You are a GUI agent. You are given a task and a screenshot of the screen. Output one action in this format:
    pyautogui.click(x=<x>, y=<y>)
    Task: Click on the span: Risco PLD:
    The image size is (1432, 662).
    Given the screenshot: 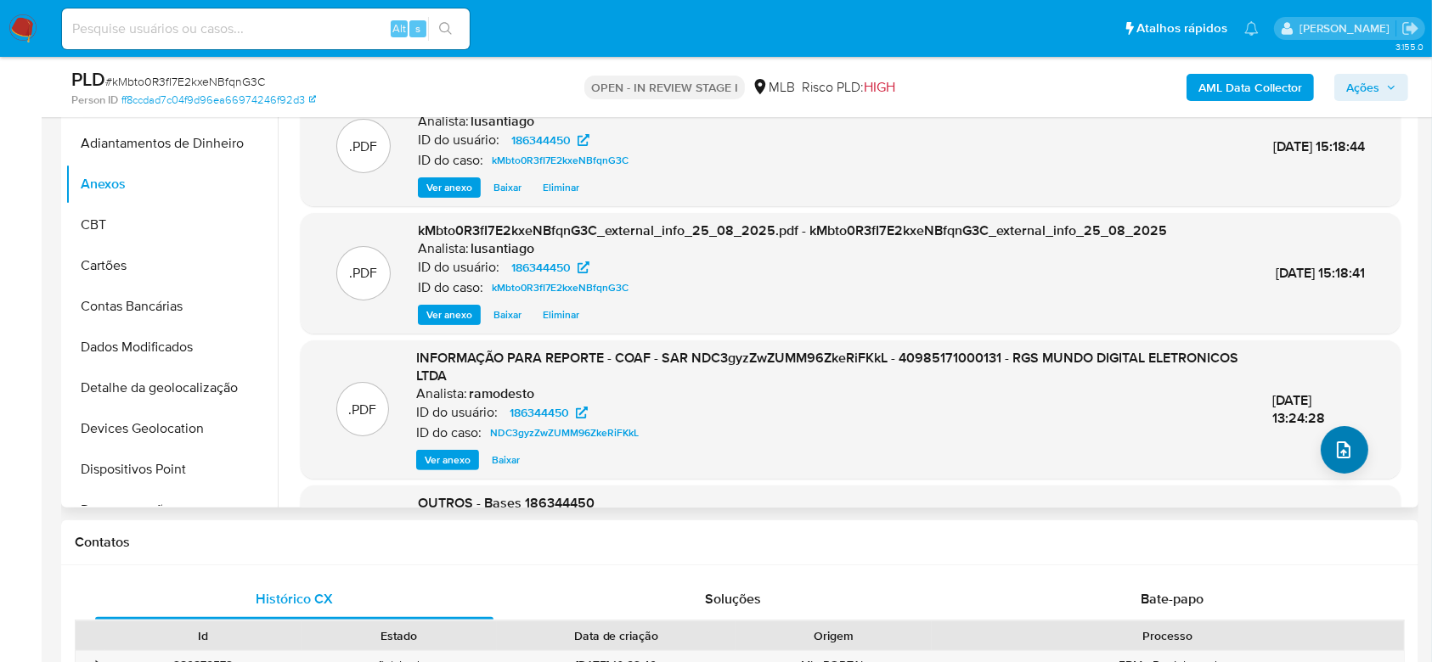 What is the action you would take?
    pyautogui.click(x=848, y=87)
    